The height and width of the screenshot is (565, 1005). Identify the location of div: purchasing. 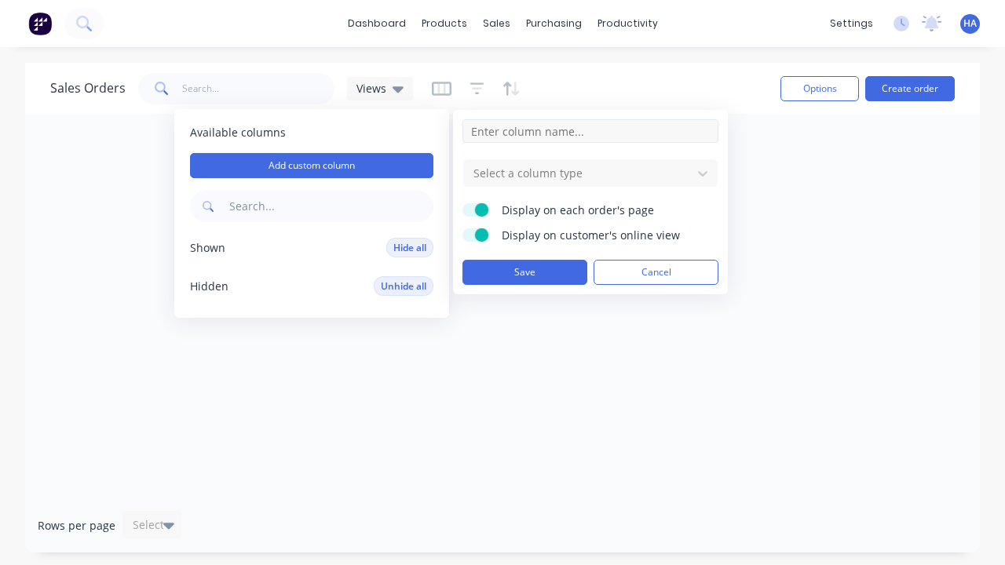
(553, 24).